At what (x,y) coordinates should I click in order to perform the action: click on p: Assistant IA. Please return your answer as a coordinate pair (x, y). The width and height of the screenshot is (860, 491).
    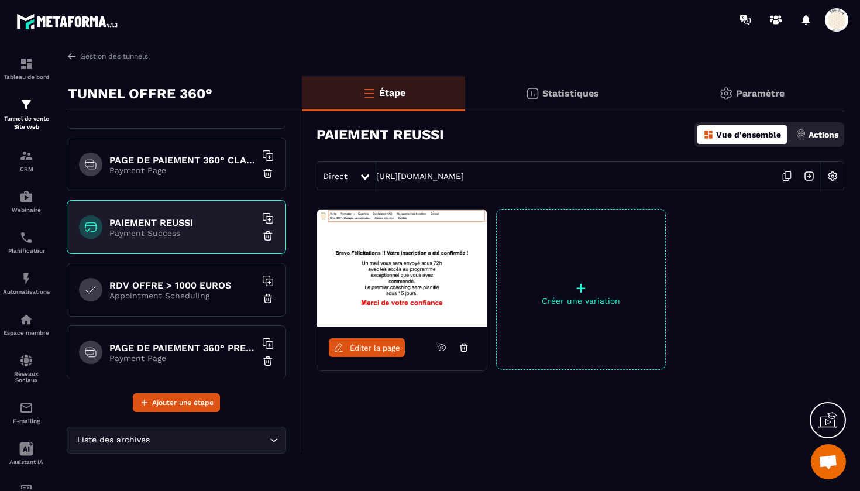
    Looking at the image, I should click on (26, 462).